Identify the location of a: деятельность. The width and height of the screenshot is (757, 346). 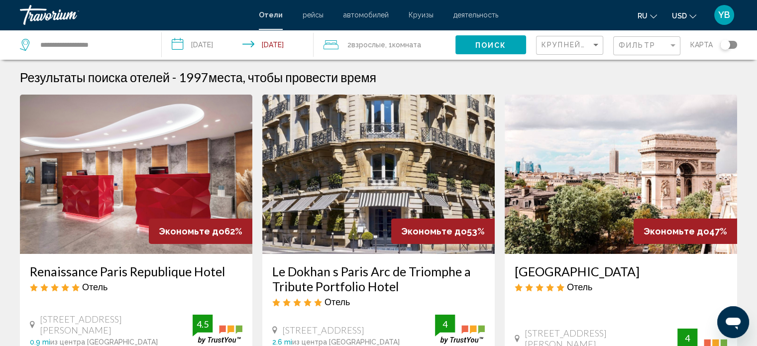
(475, 15).